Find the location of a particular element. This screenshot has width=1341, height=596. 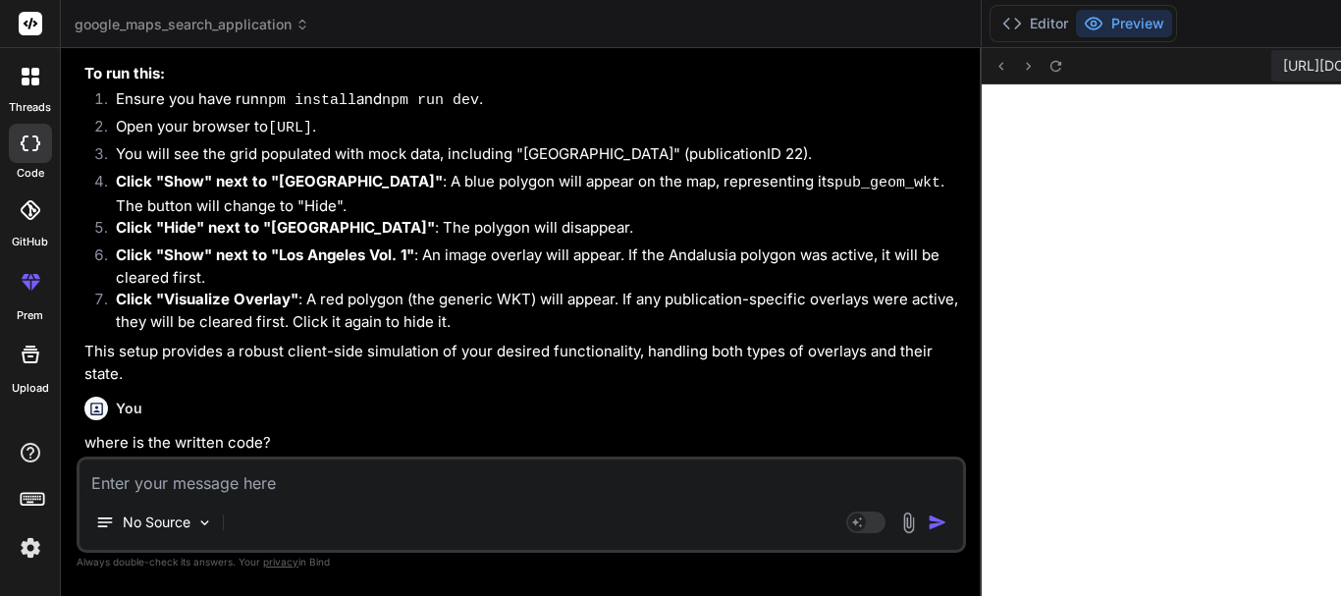

li: Open your browser to . is located at coordinates (531, 130).